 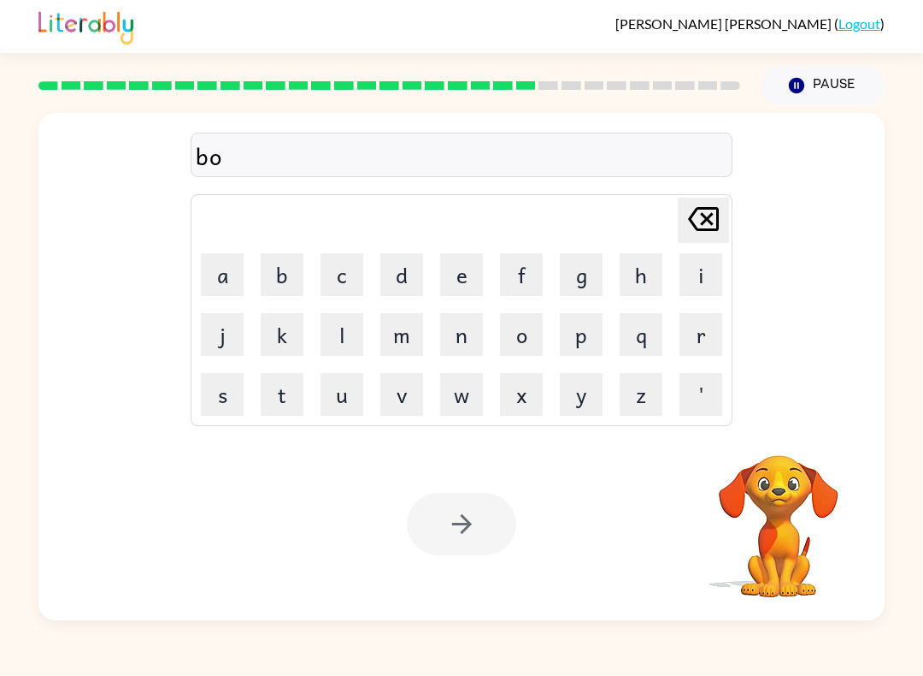 I want to click on button: r, so click(x=701, y=334).